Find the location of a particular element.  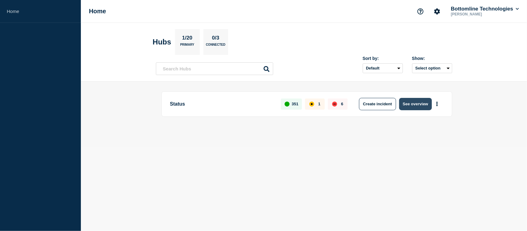

div: Show: is located at coordinates (432, 58).